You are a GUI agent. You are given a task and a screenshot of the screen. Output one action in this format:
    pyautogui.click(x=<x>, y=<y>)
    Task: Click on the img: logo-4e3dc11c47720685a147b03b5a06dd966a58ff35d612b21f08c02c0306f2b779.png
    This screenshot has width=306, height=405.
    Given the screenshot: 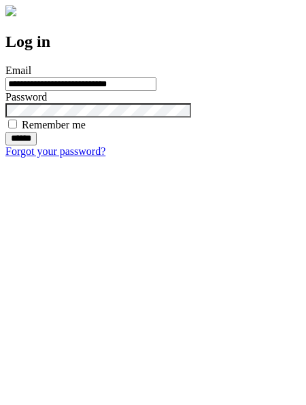 What is the action you would take?
    pyautogui.click(x=11, y=11)
    